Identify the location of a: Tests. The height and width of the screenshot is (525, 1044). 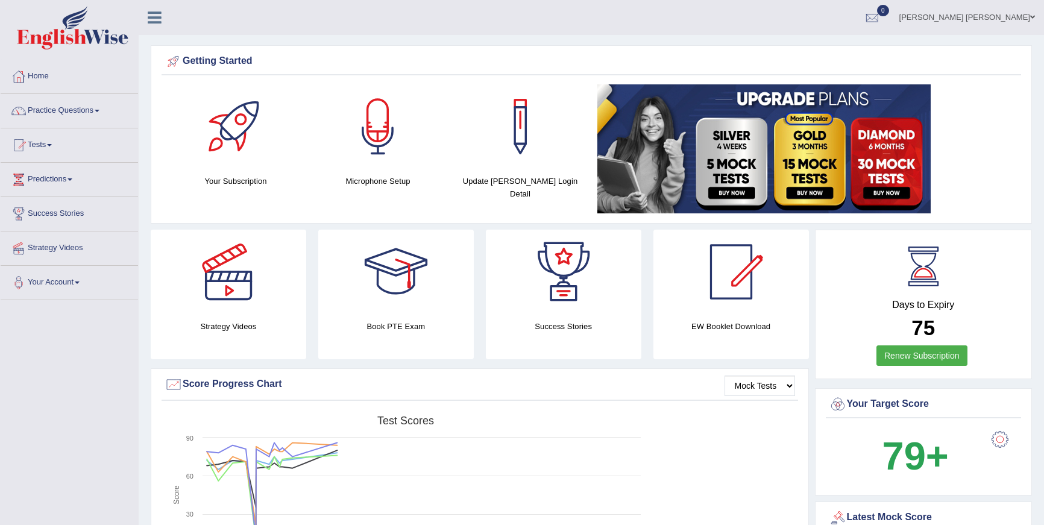
(69, 143).